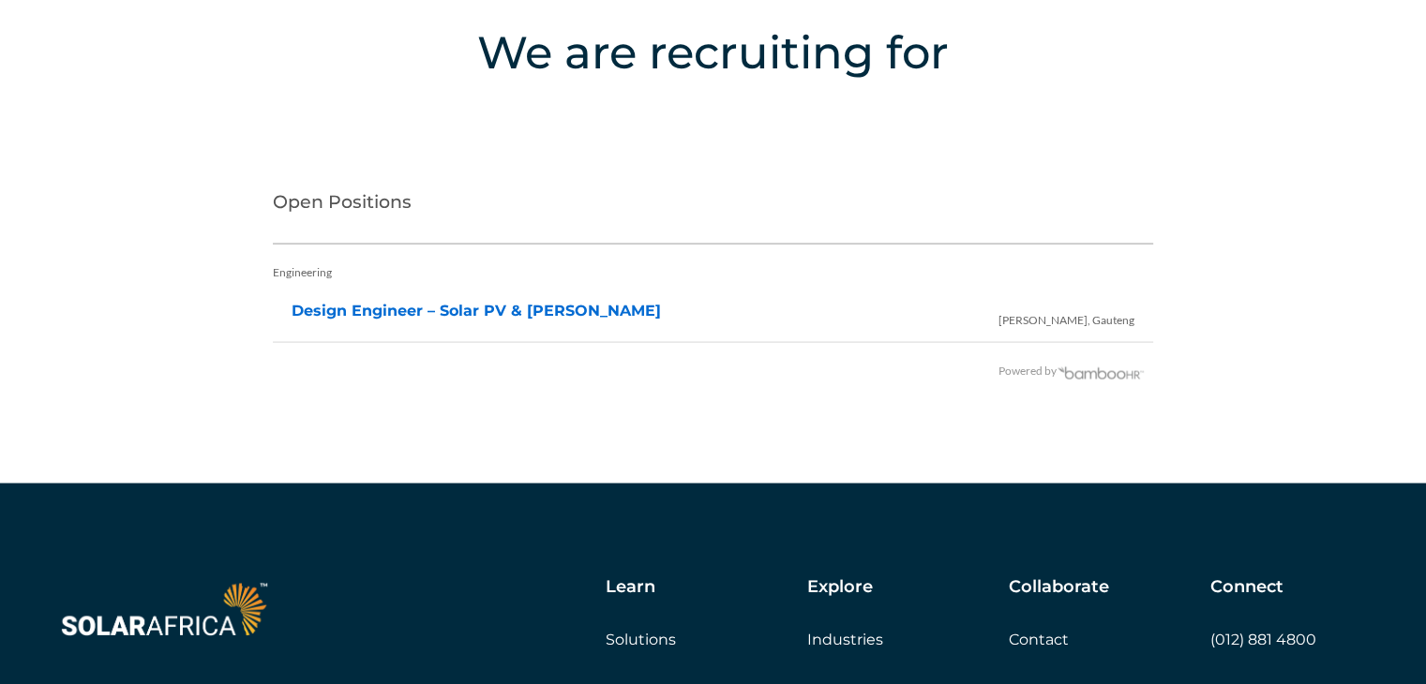  I want to click on div: Engineering, so click(712, 273).